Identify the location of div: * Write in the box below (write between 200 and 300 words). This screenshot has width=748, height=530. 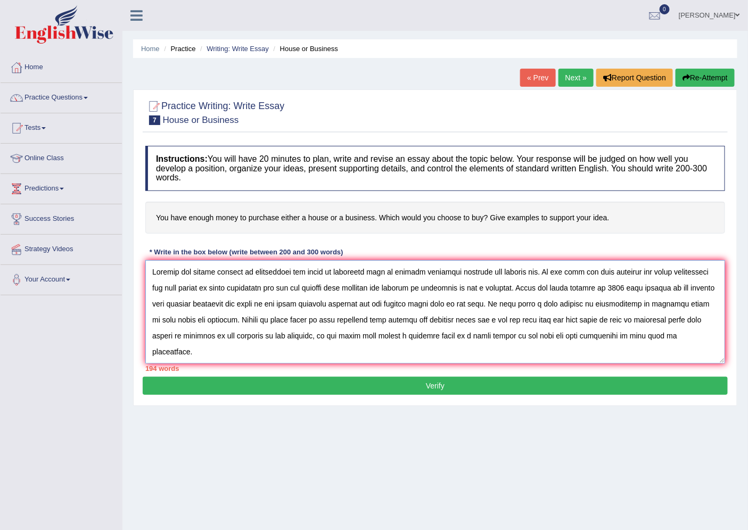
(246, 252).